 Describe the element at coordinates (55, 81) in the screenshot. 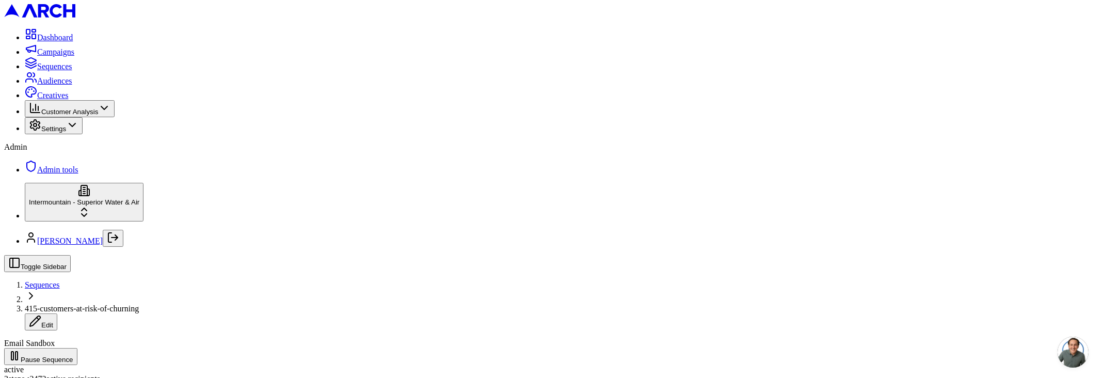

I see `span: Audiences` at that location.